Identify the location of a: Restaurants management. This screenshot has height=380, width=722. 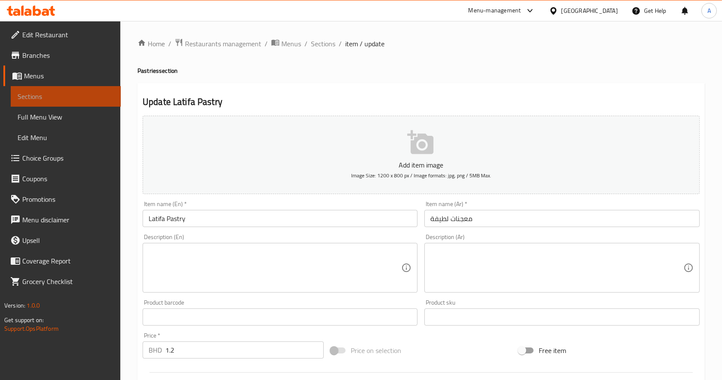
(218, 44).